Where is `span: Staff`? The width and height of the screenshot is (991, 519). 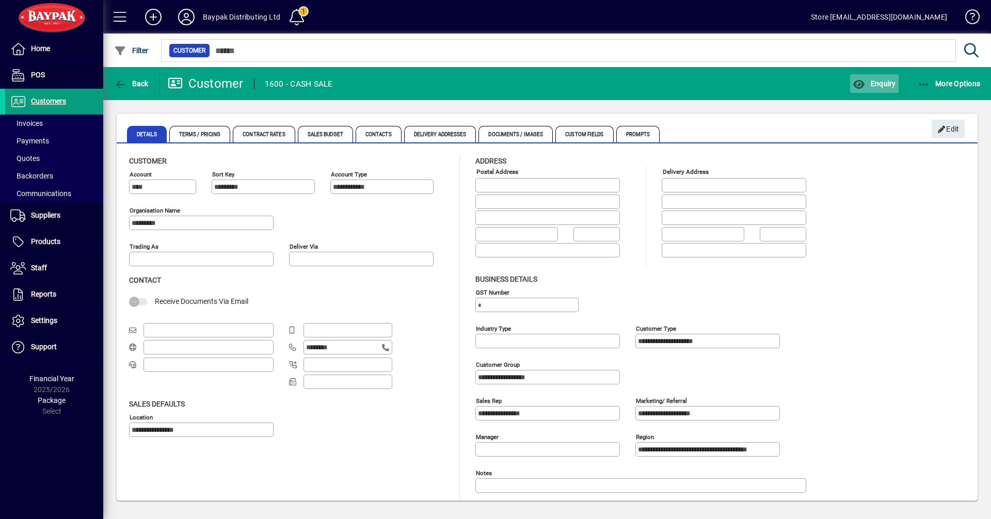
span: Staff is located at coordinates (39, 268).